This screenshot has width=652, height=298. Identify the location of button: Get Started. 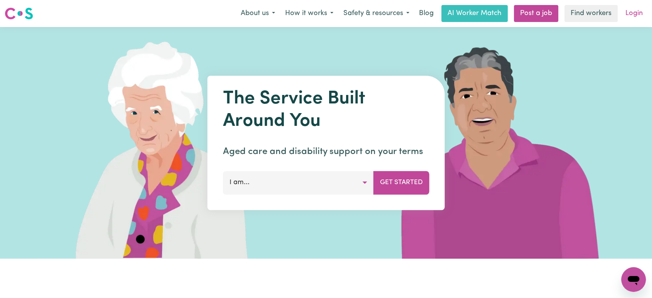
(401, 182).